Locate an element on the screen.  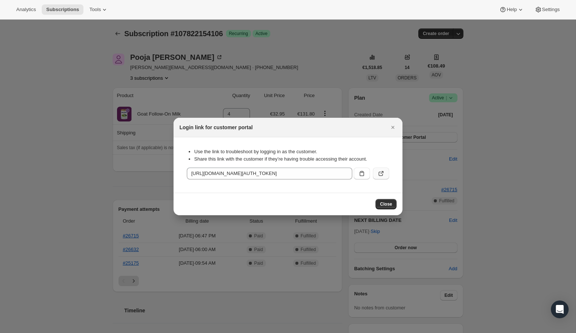
button: Subscriptions is located at coordinates (62, 10).